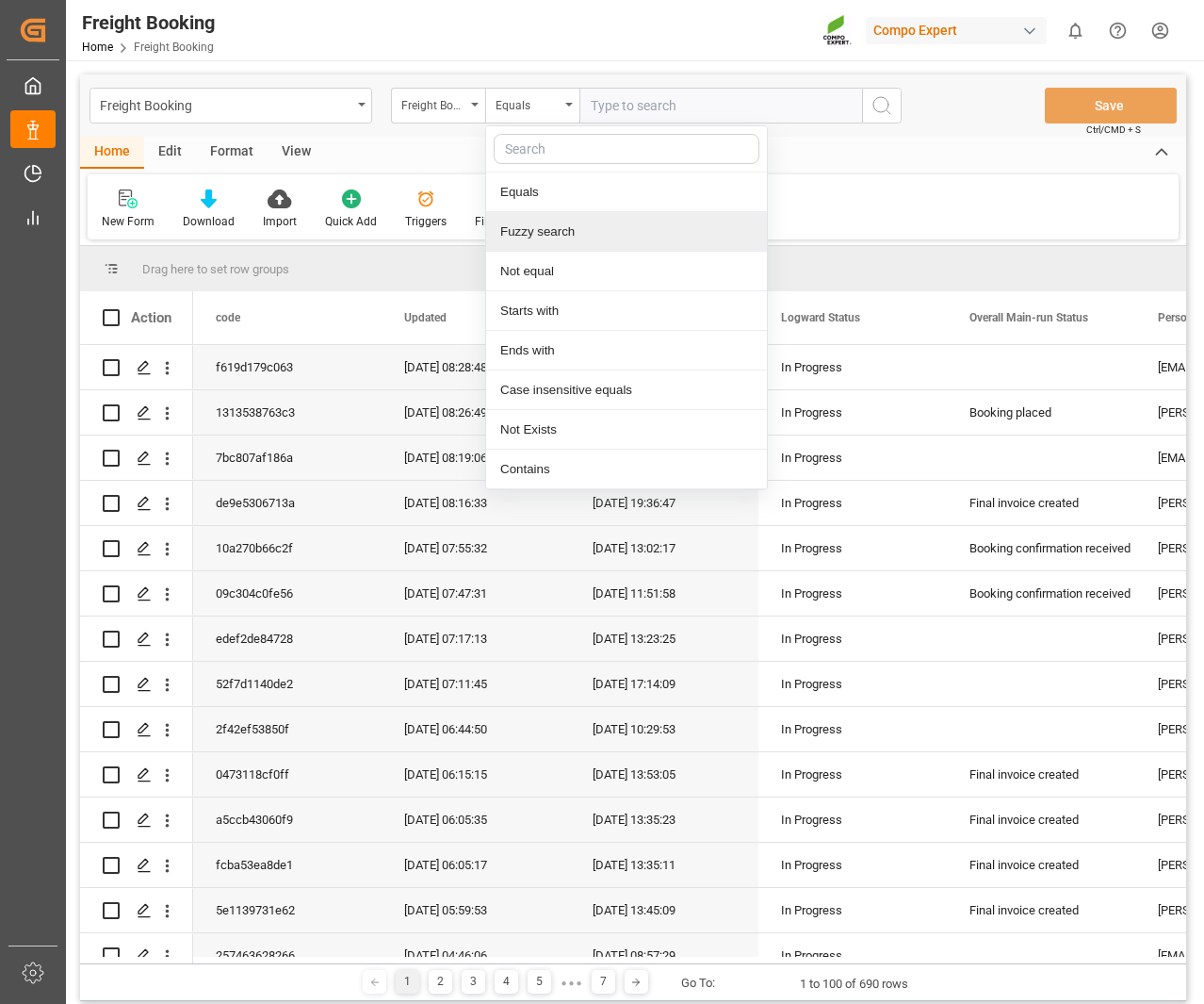  Describe the element at coordinates (539, 981) in the screenshot. I see `div: 5` at that location.